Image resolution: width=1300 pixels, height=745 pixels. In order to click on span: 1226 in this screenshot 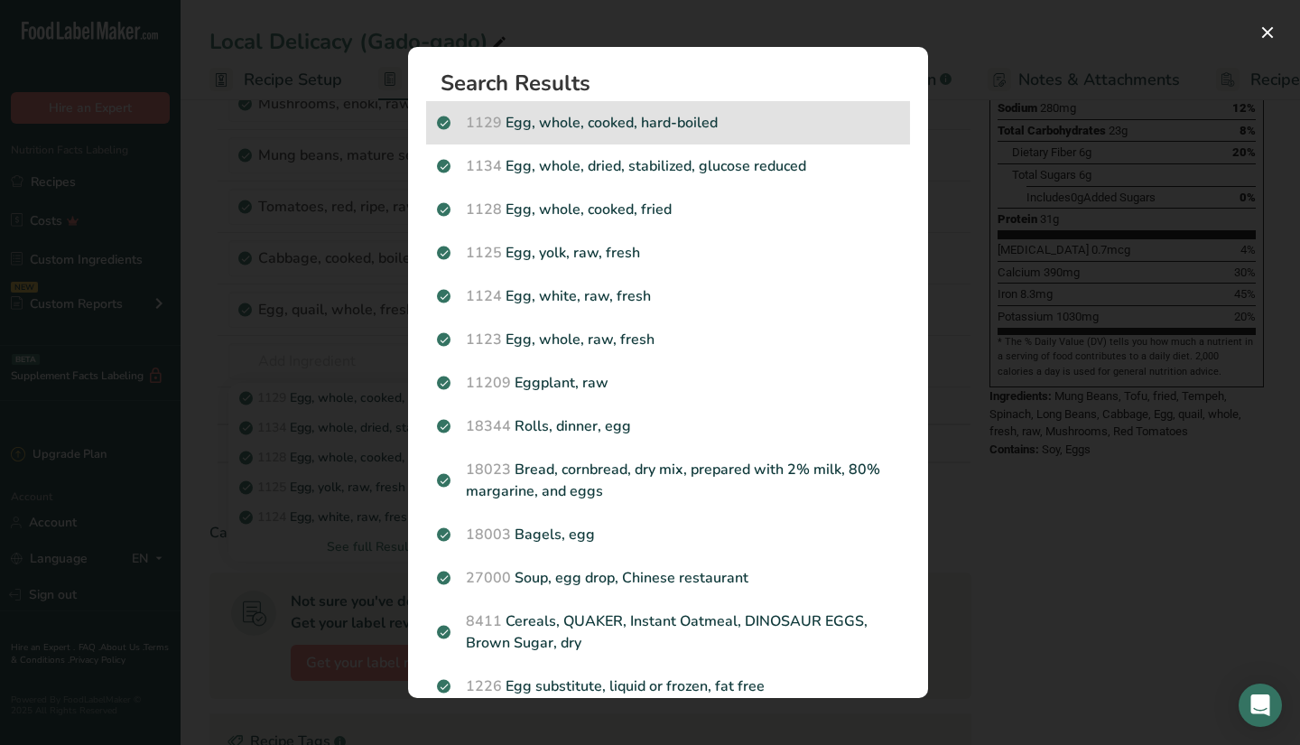, I will do `click(484, 686)`.